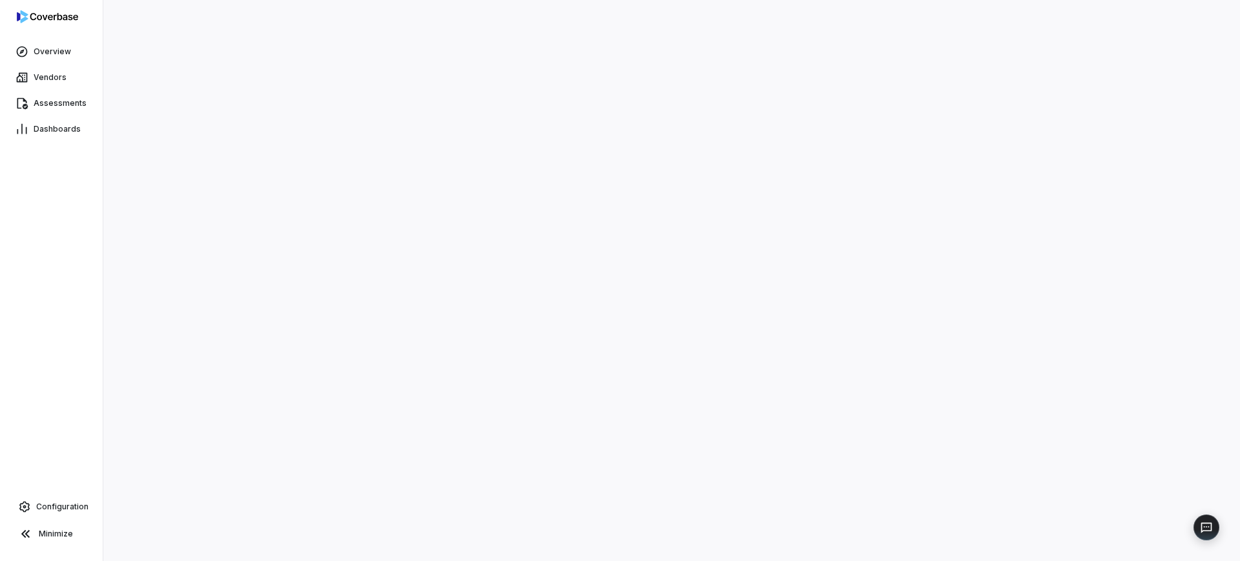 Image resolution: width=1240 pixels, height=561 pixels. What do you see at coordinates (50, 78) in the screenshot?
I see `span: Vendors` at bounding box center [50, 78].